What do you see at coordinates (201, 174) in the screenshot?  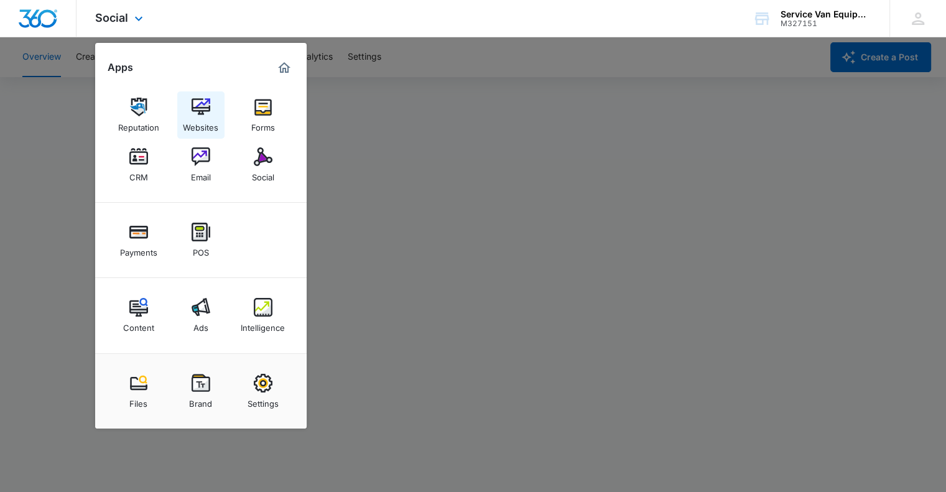 I see `div: Email` at bounding box center [201, 174].